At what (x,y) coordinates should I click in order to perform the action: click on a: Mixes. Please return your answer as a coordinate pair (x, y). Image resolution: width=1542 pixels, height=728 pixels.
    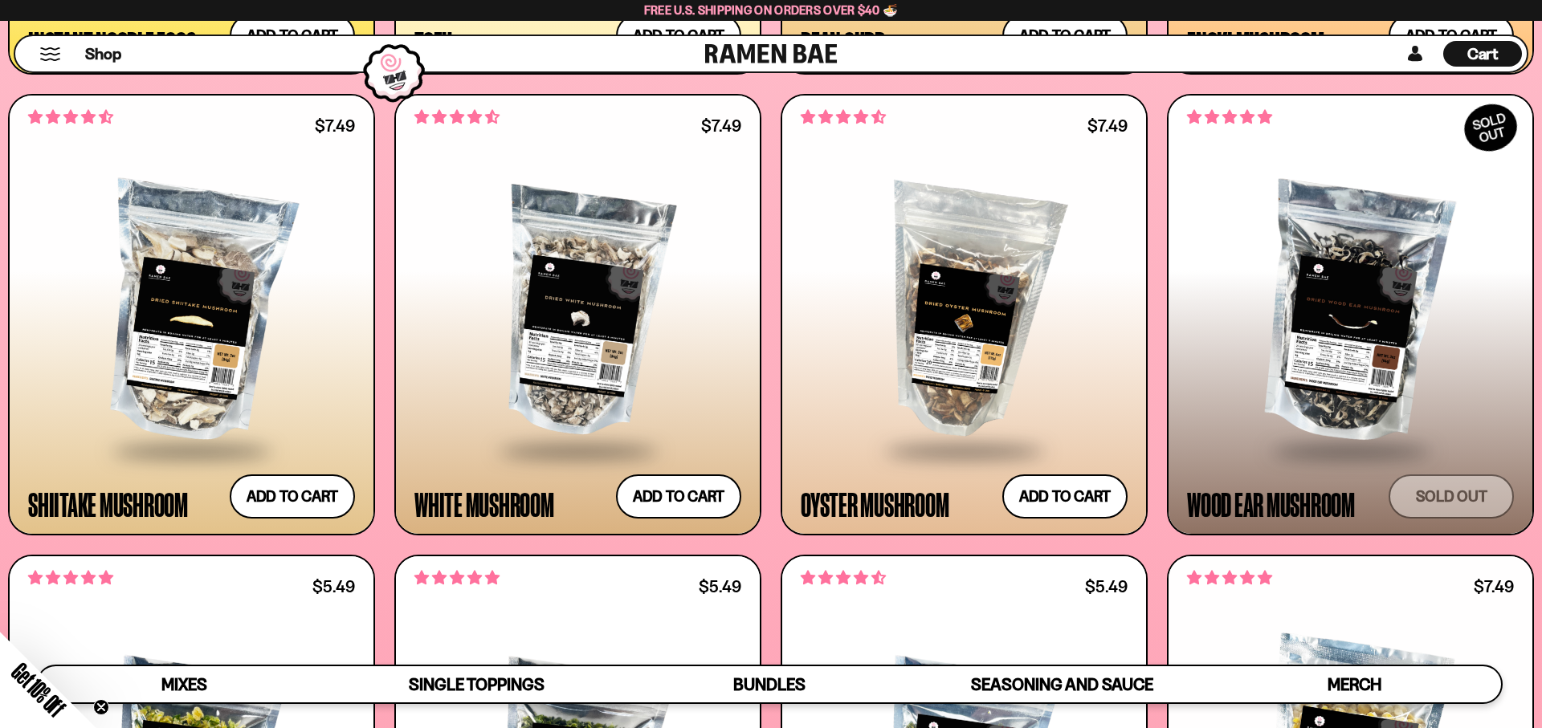
    Looking at the image, I should click on (184, 684).